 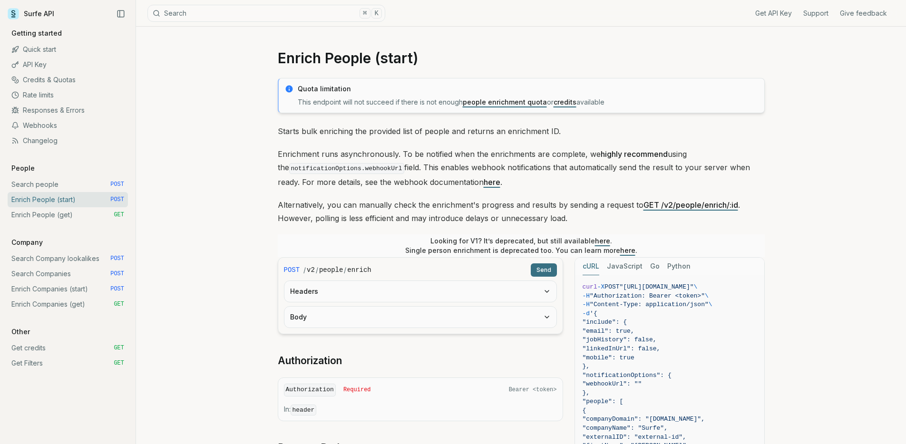 What do you see at coordinates (586, 313) in the screenshot?
I see `span: -d` at bounding box center [586, 313].